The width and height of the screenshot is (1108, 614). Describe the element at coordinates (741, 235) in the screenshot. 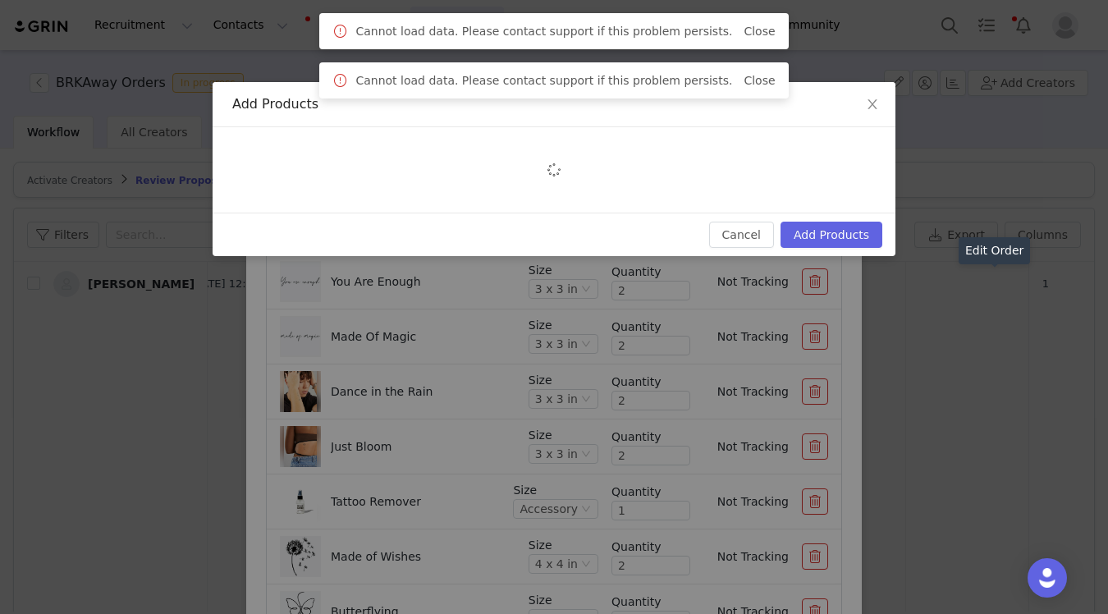

I see `button: Cancel` at that location.